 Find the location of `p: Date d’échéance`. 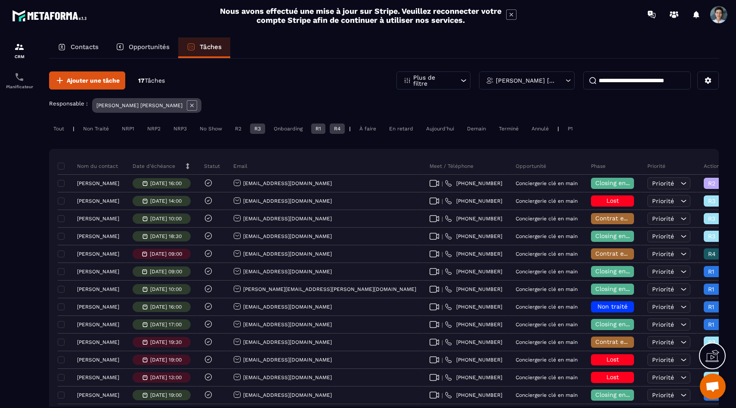

p: Date d’échéance is located at coordinates (154, 166).